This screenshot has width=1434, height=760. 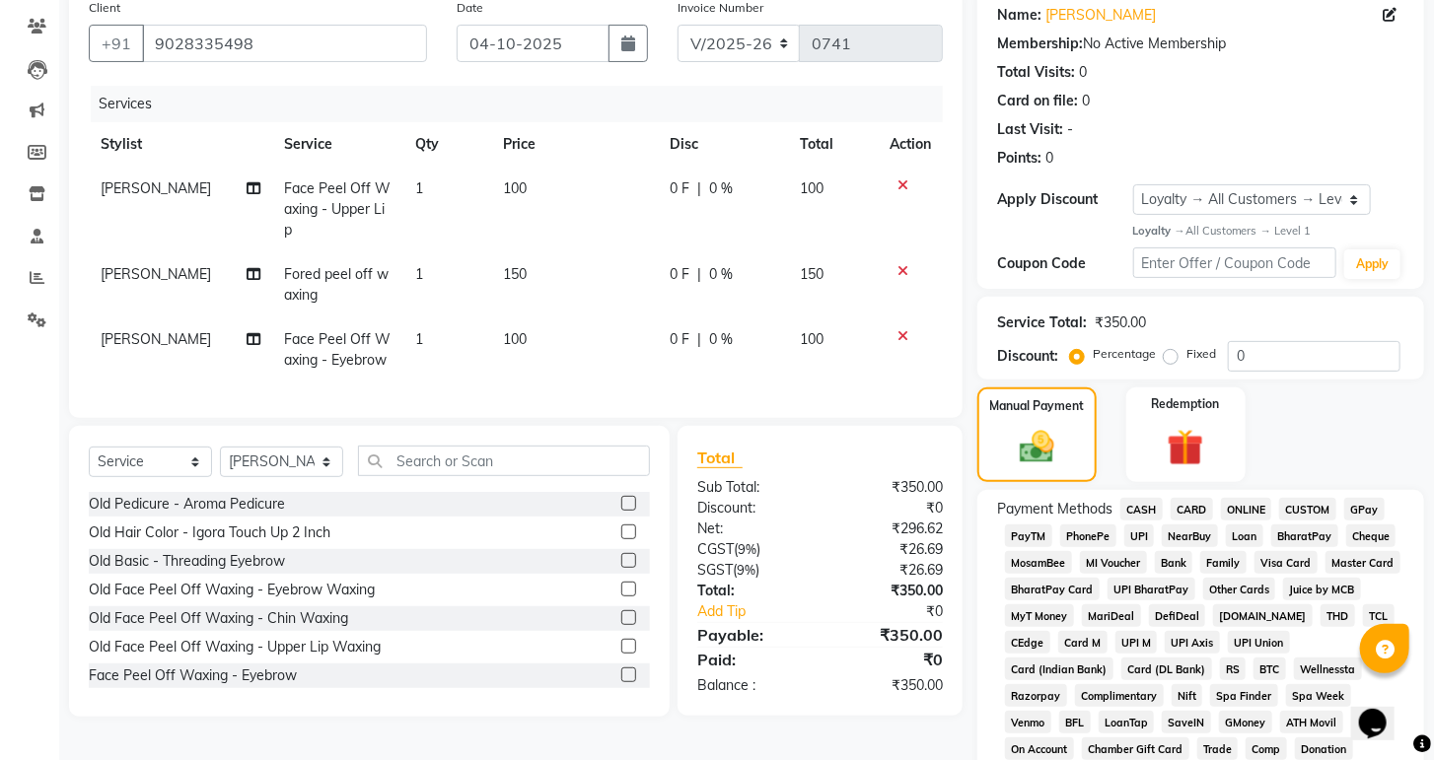 I want to click on span: 1, so click(x=420, y=274).